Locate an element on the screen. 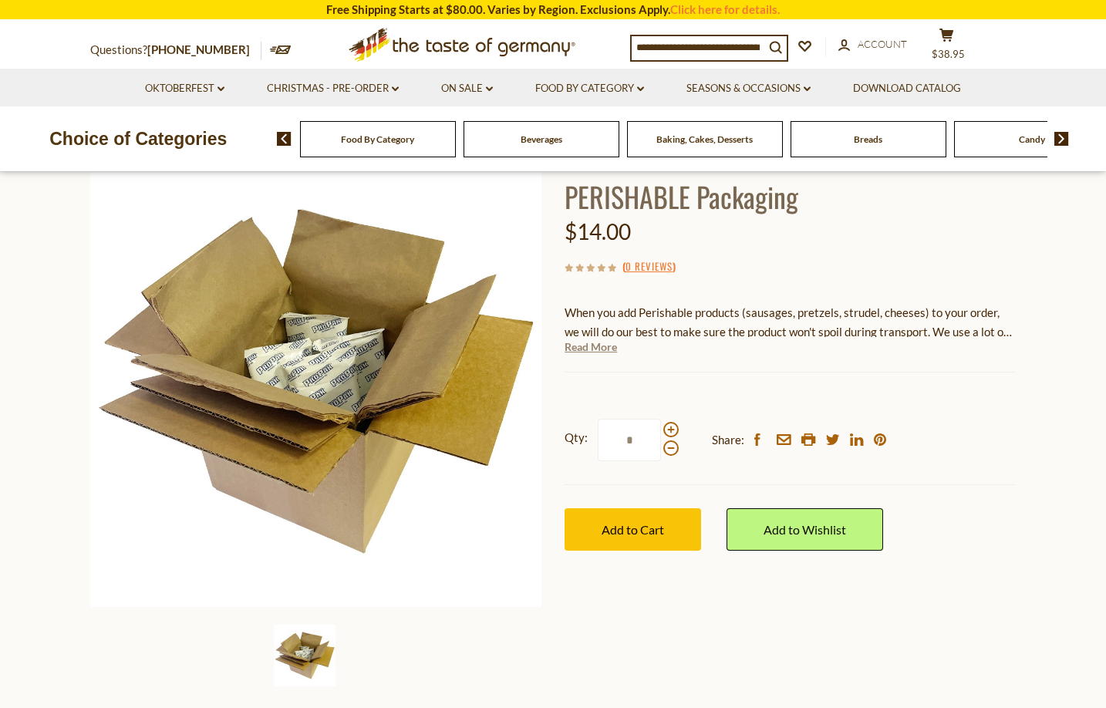 This screenshot has height=708, width=1106. button: Add to Cart is located at coordinates (632, 529).